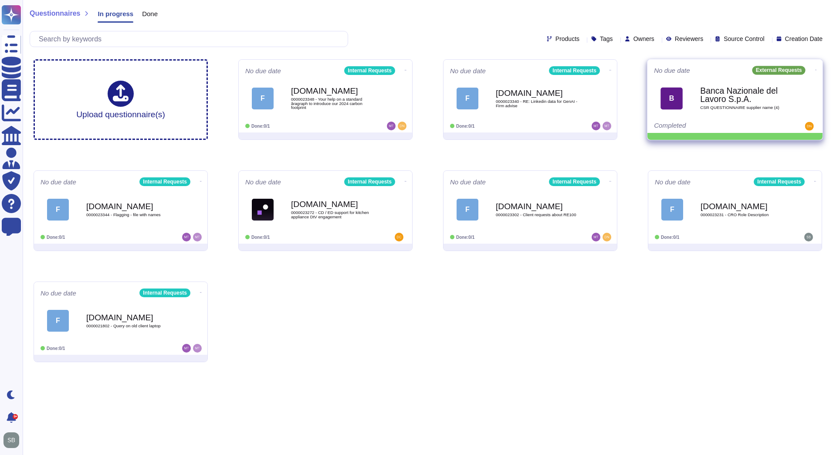 The height and width of the screenshot is (455, 833). What do you see at coordinates (744, 108) in the screenshot?
I see `span: CSR QUESTIONNAIRE supplier name (4)` at bounding box center [744, 108].